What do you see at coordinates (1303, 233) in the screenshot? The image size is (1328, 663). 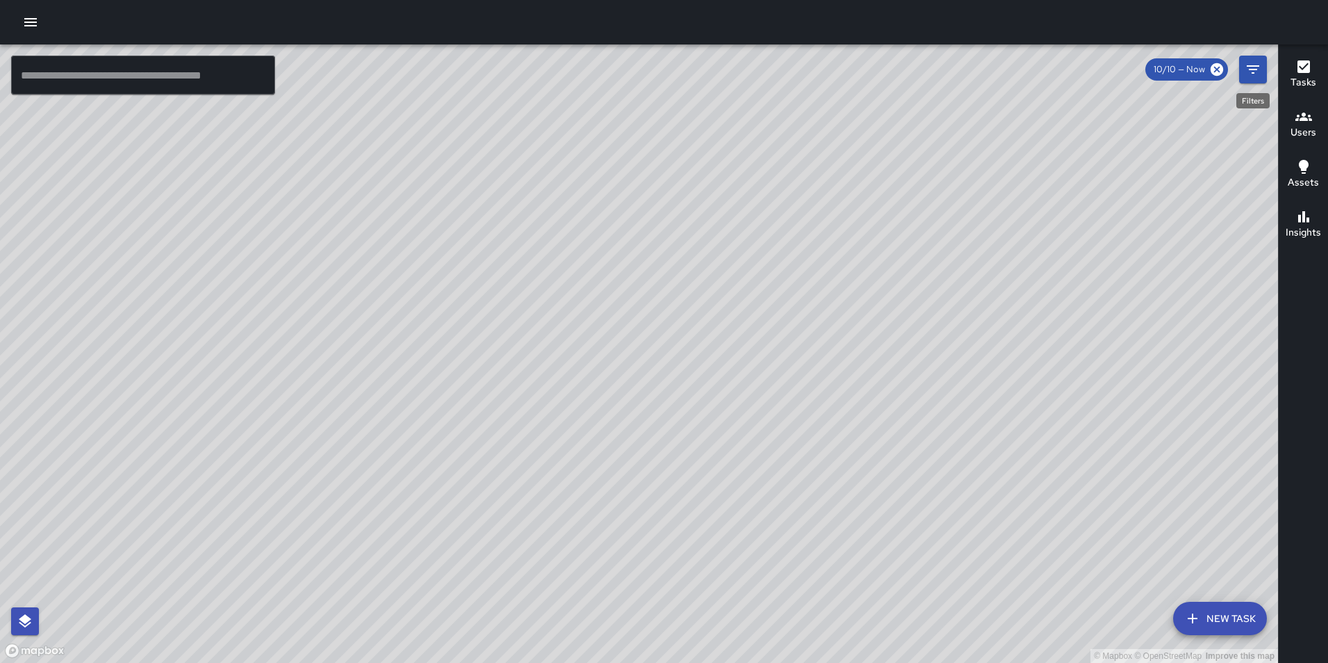 I see `h6: Insights` at bounding box center [1303, 233].